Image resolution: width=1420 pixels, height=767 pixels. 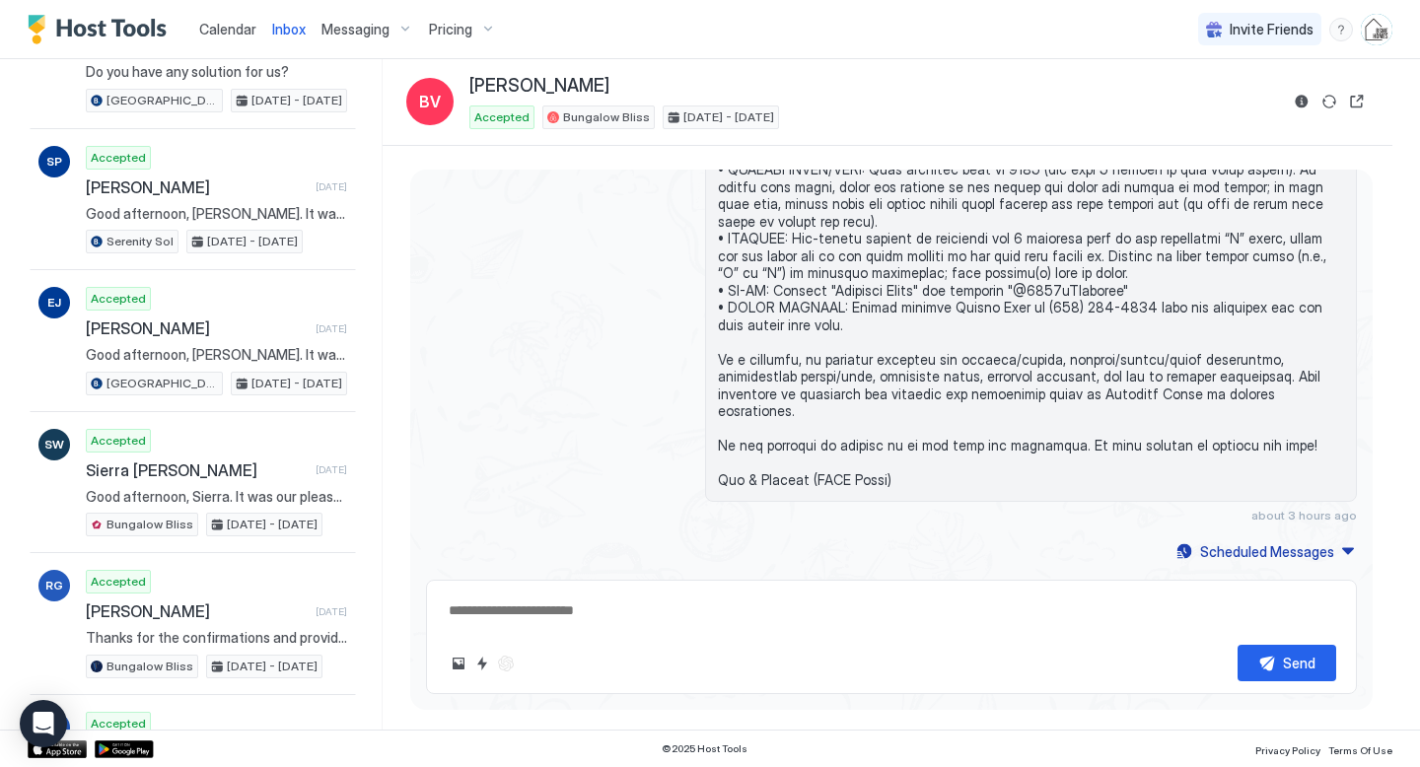 I want to click on span: Do you have any solution for us?, so click(x=216, y=72).